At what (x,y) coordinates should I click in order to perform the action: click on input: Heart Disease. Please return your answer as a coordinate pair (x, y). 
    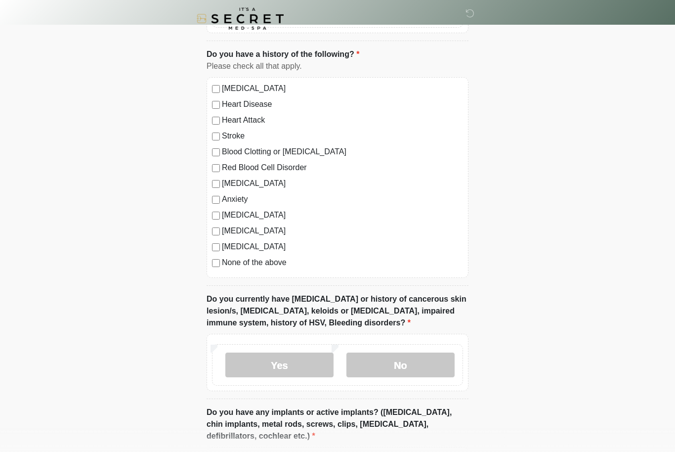
    Looking at the image, I should click on (216, 105).